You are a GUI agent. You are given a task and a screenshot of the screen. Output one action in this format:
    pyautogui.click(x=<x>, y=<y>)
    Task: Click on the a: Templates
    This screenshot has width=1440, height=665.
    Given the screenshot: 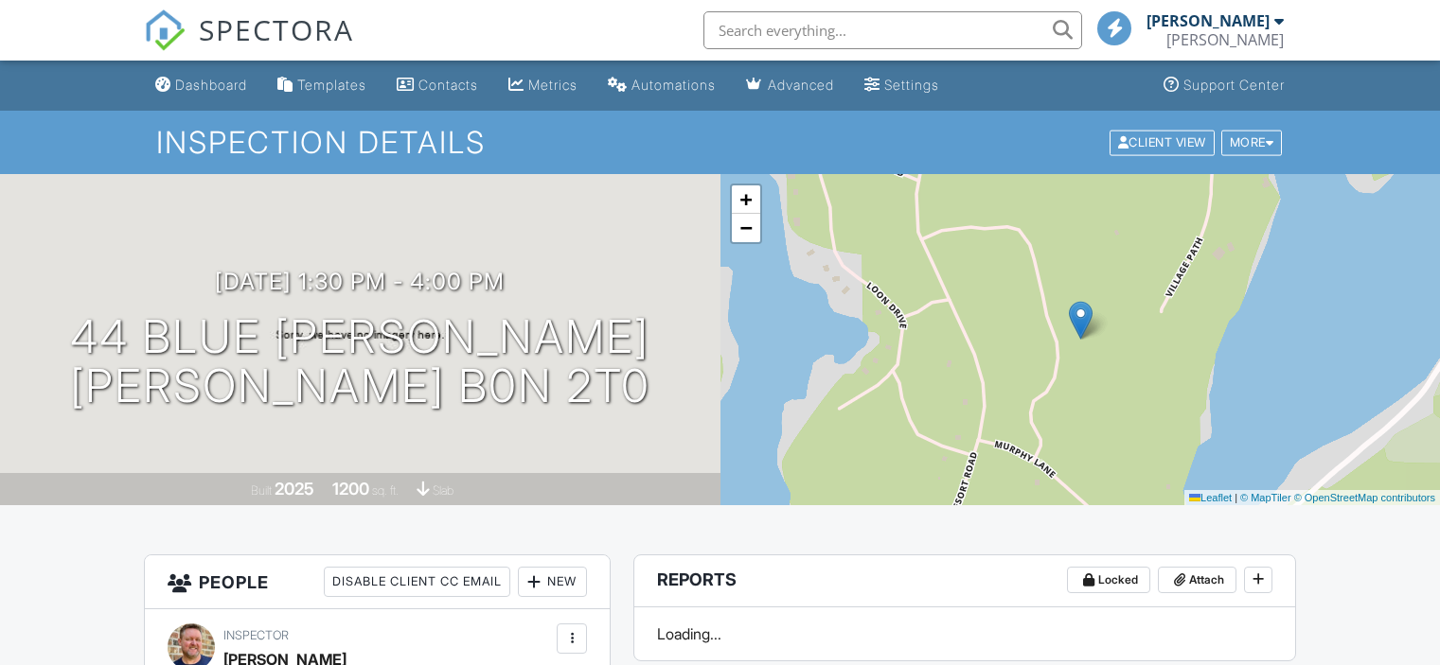 What is the action you would take?
    pyautogui.click(x=322, y=85)
    